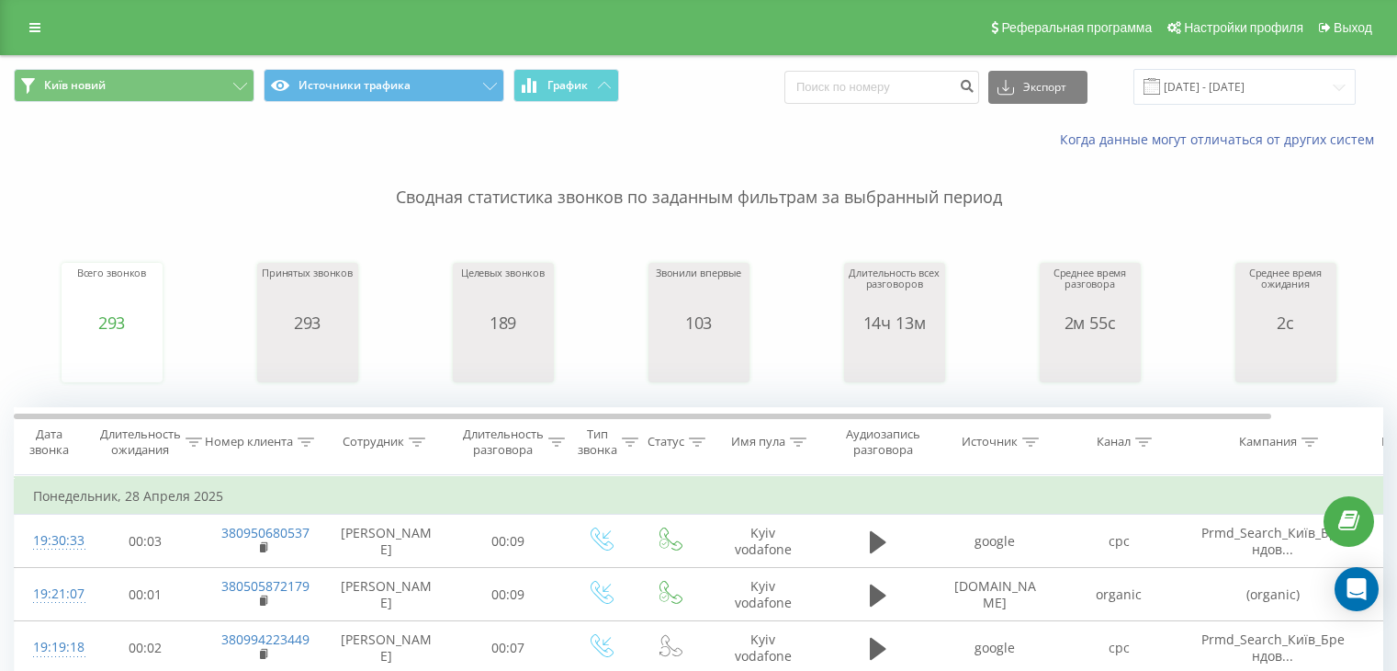 This screenshot has width=1397, height=671. Describe the element at coordinates (990, 442) in the screenshot. I see `div: Источник` at that location.